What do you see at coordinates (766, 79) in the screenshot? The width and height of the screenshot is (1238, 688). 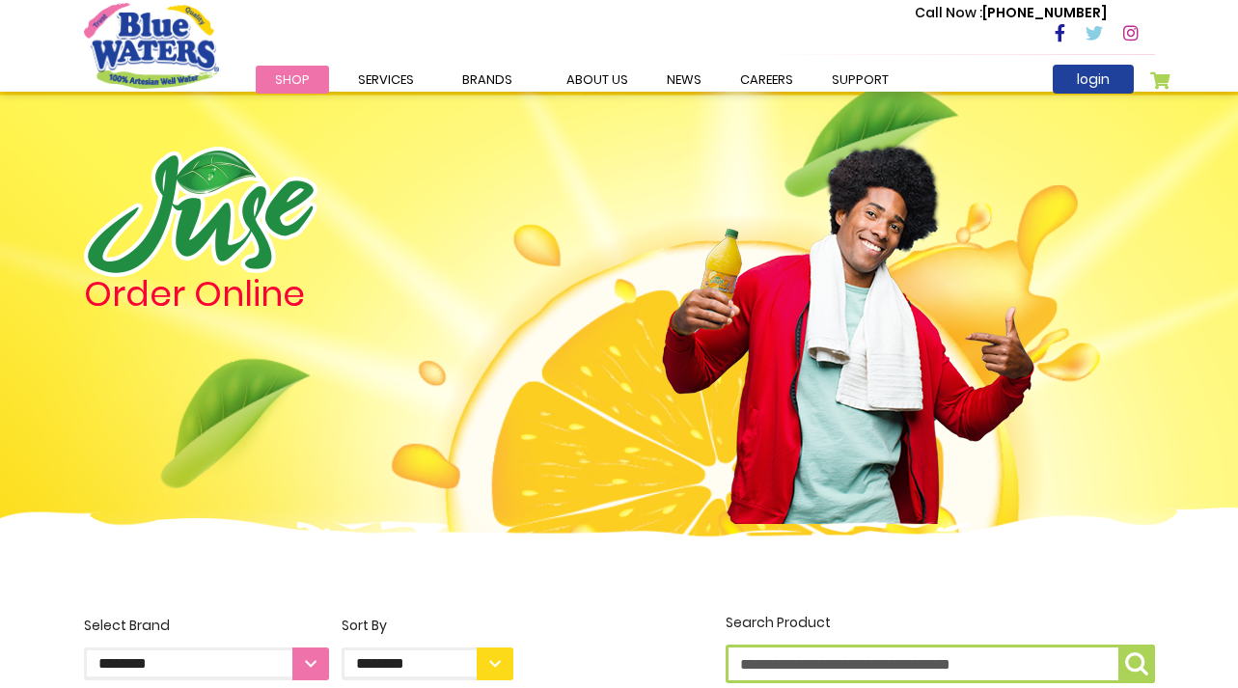 I see `a: careers` at bounding box center [766, 79].